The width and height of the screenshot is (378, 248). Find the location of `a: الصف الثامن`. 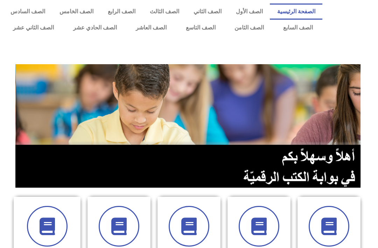

a: الصف الثامن is located at coordinates (249, 28).